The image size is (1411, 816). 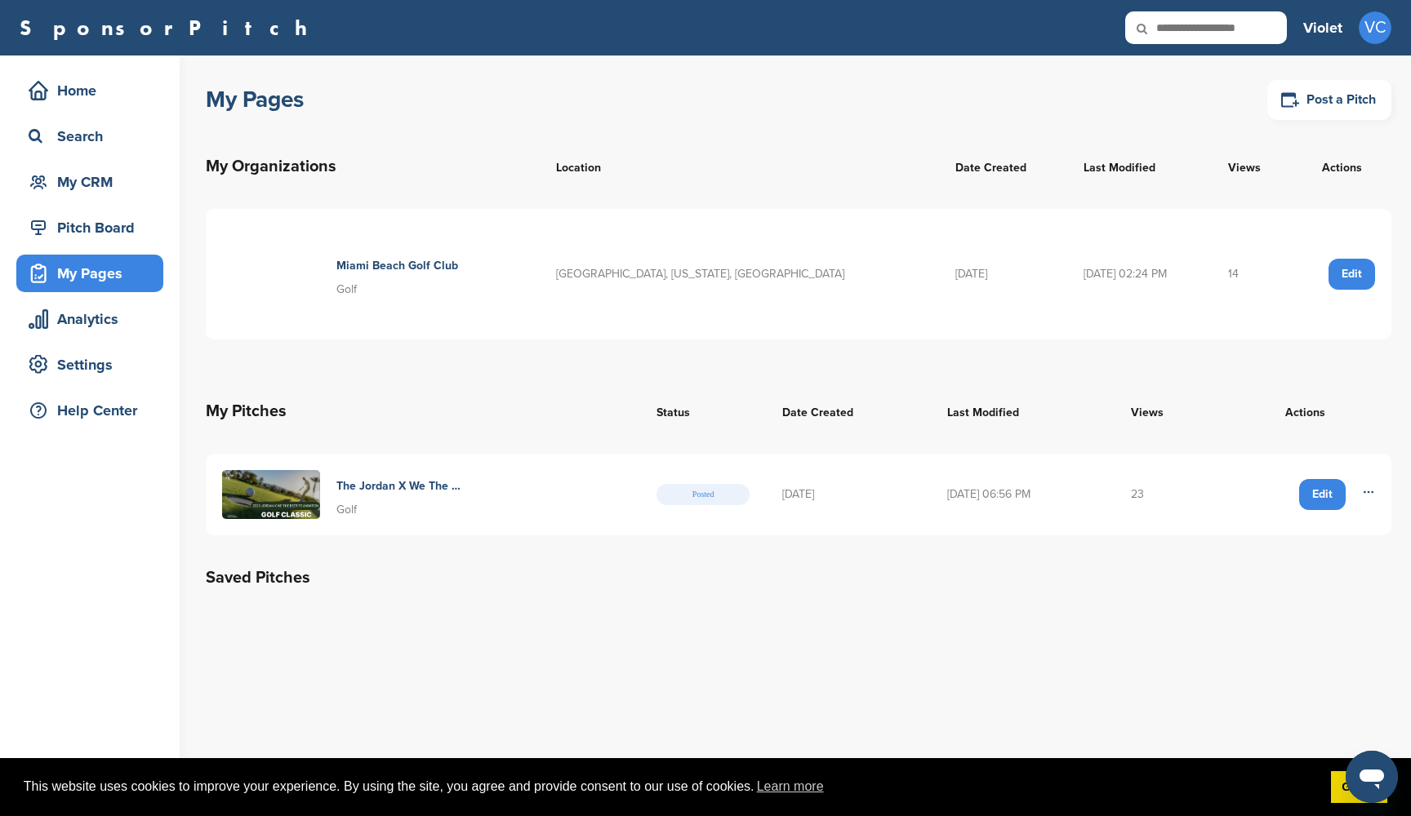 What do you see at coordinates (90, 182) in the screenshot?
I see `a: My CRM` at bounding box center [90, 182].